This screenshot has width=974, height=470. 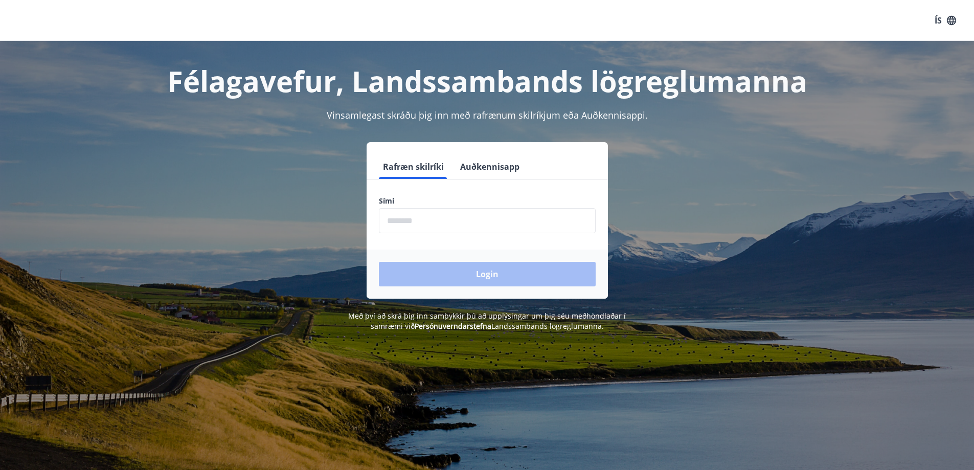 What do you see at coordinates (487, 81) in the screenshot?
I see `h1: Félagavefur, Landssambands lögreglumanna` at bounding box center [487, 81].